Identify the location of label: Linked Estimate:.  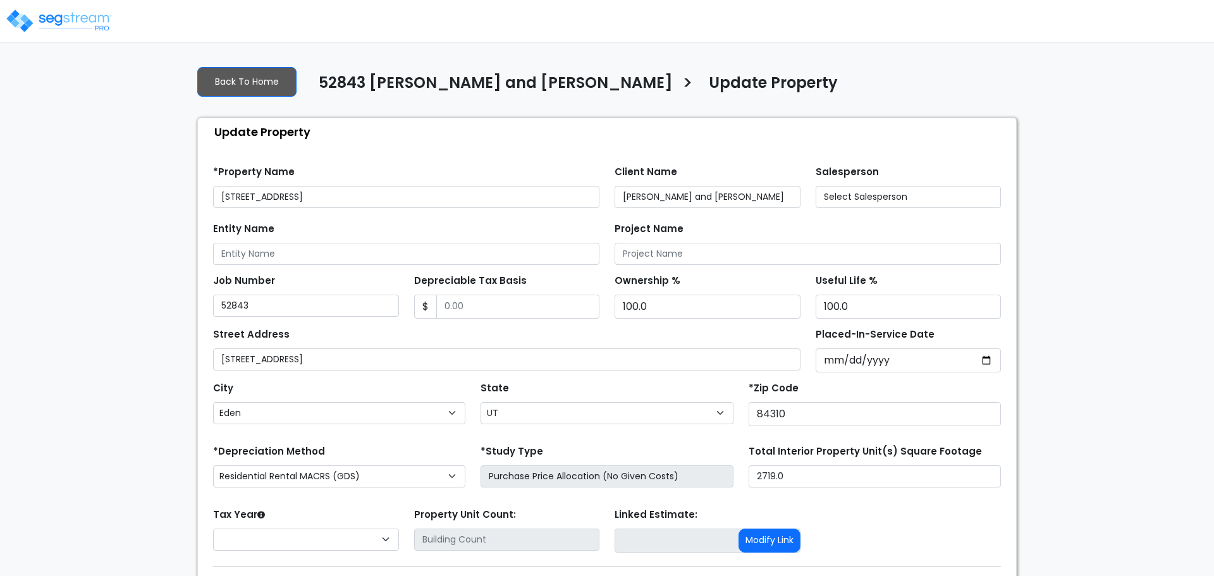
(656, 515).